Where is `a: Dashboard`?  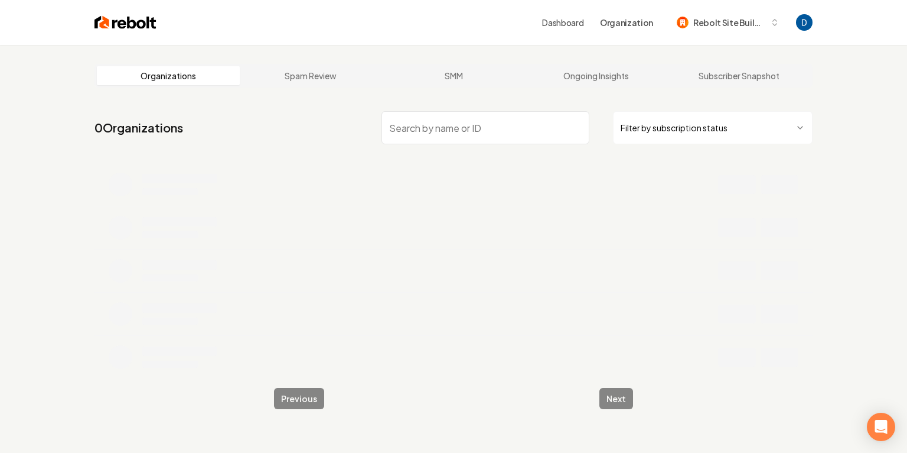
a: Dashboard is located at coordinates (563, 22).